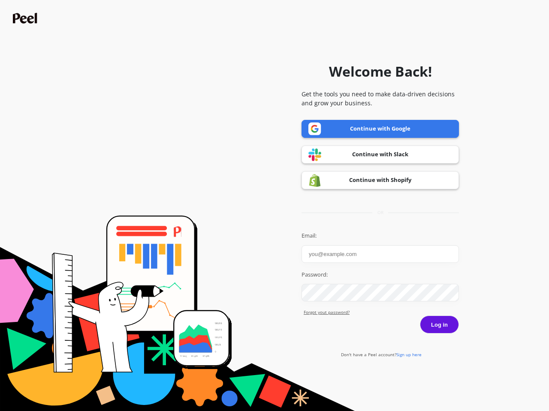 This screenshot has width=549, height=411. I want to click on p: Get the tools you need to make data-driven decisions and grow your business., so click(380, 99).